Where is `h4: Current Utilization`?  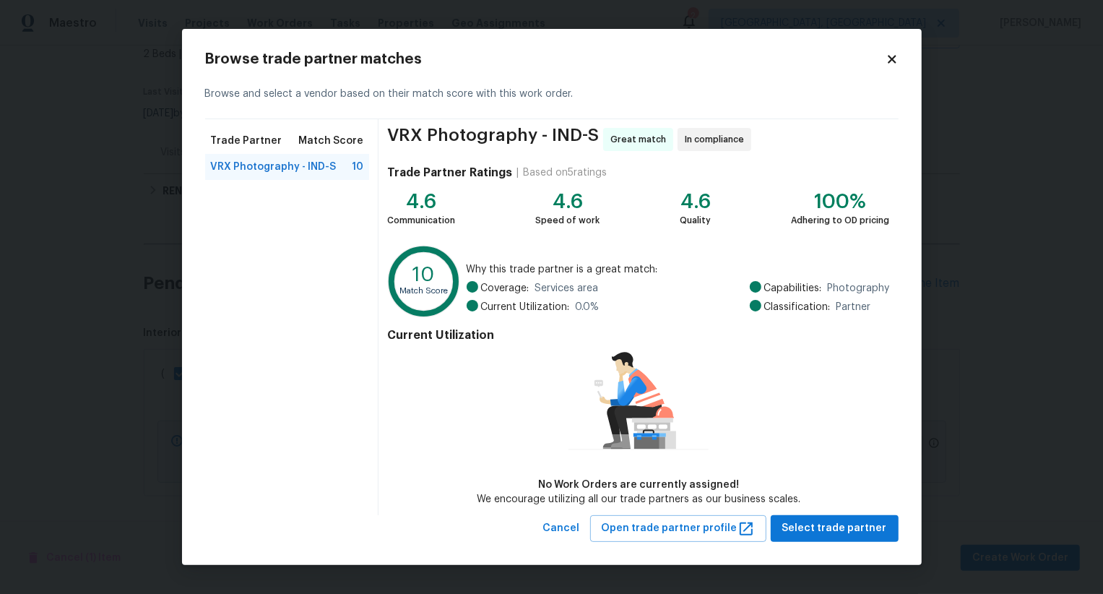
h4: Current Utilization is located at coordinates (638, 335).